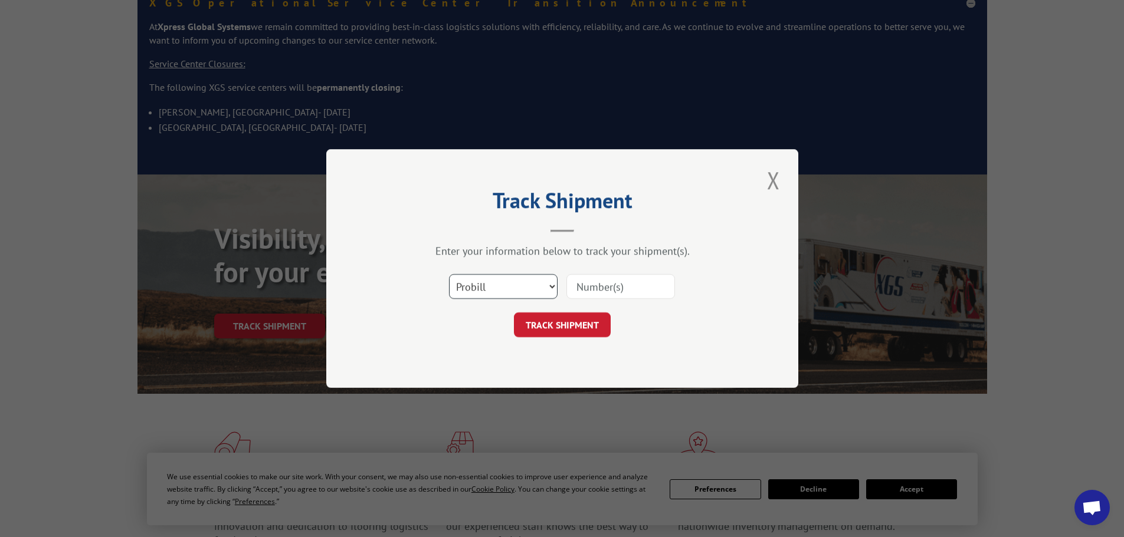 The height and width of the screenshot is (537, 1124). I want to click on div: Enter your information below to track your shipment(s)., so click(562, 251).